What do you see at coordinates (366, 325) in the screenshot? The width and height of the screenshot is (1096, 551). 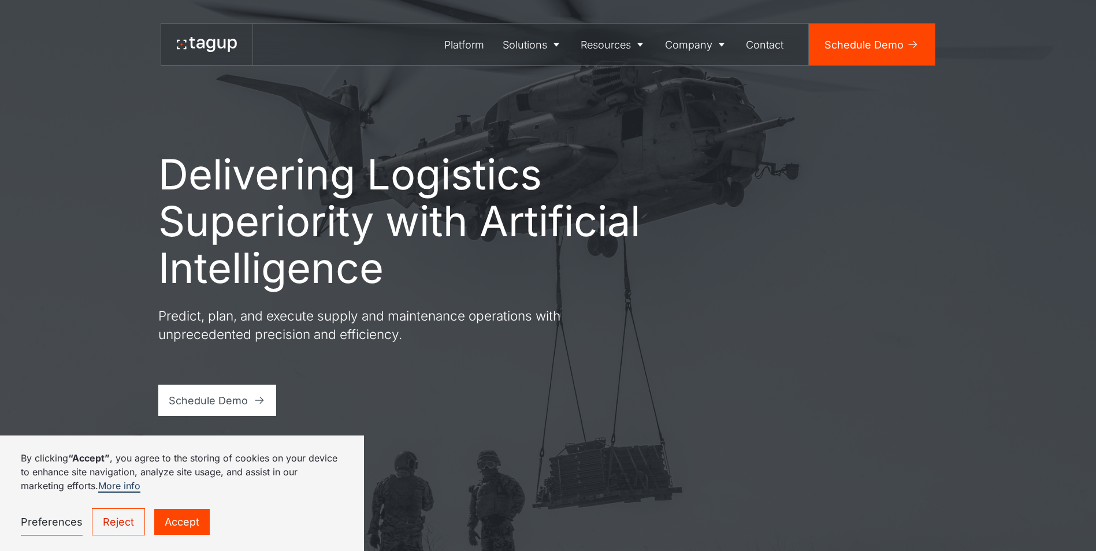 I see `p: Predict, plan, and execute supply and maintenance operations with unprecedented precision and eff...` at bounding box center [366, 325].